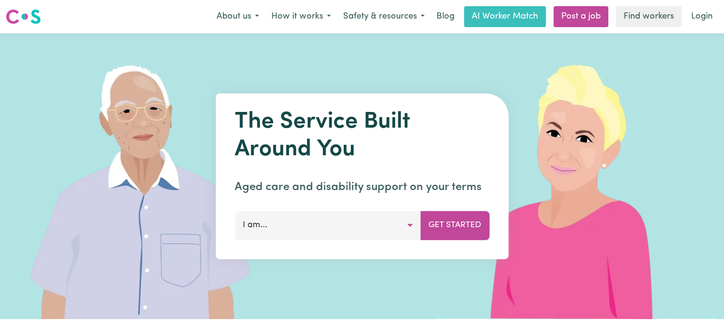 The width and height of the screenshot is (724, 331). Describe the element at coordinates (327, 225) in the screenshot. I see `button: I am...` at that location.